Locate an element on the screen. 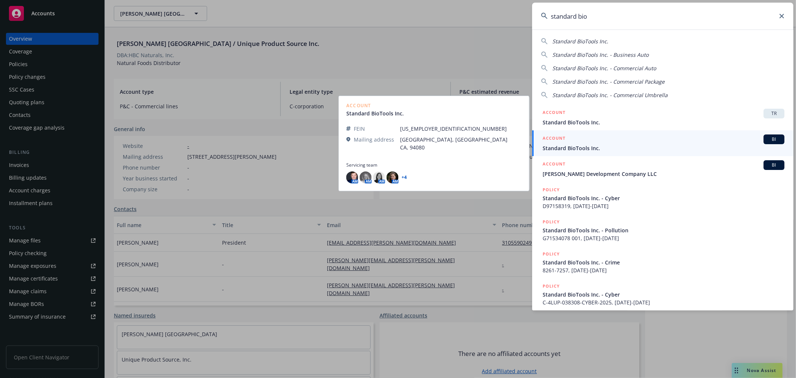 The image size is (796, 378). a: ACCOUNTTRStandard BioTools Inc. is located at coordinates (663, 117).